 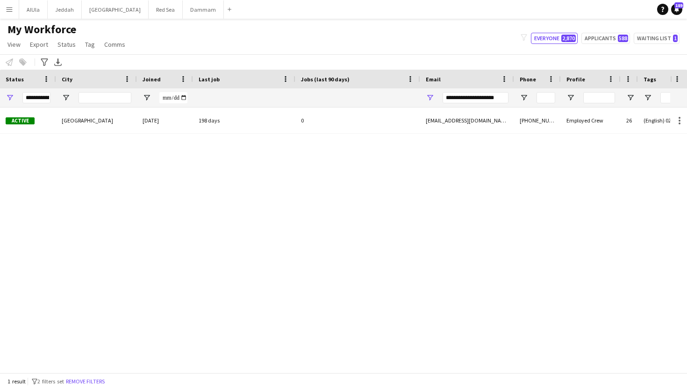 What do you see at coordinates (90, 44) in the screenshot?
I see `span: Tag` at bounding box center [90, 44].